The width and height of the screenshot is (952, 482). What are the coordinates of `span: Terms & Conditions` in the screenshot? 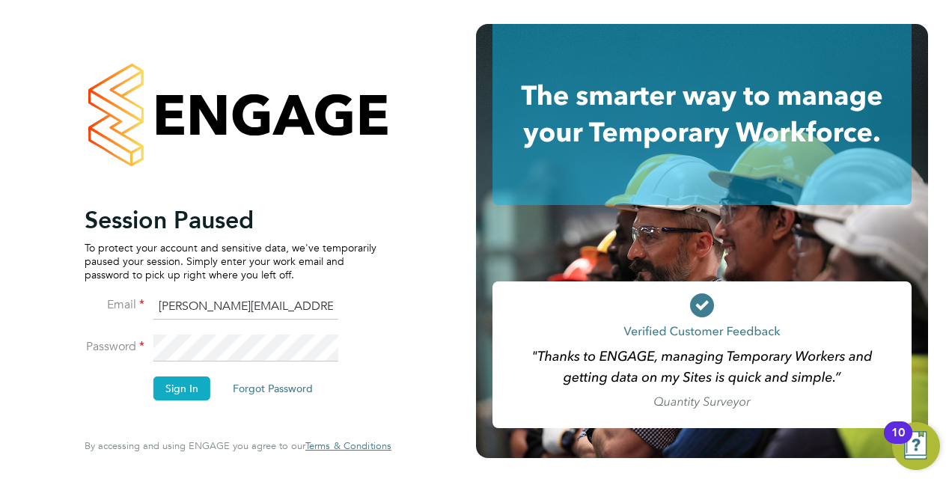 It's located at (348, 445).